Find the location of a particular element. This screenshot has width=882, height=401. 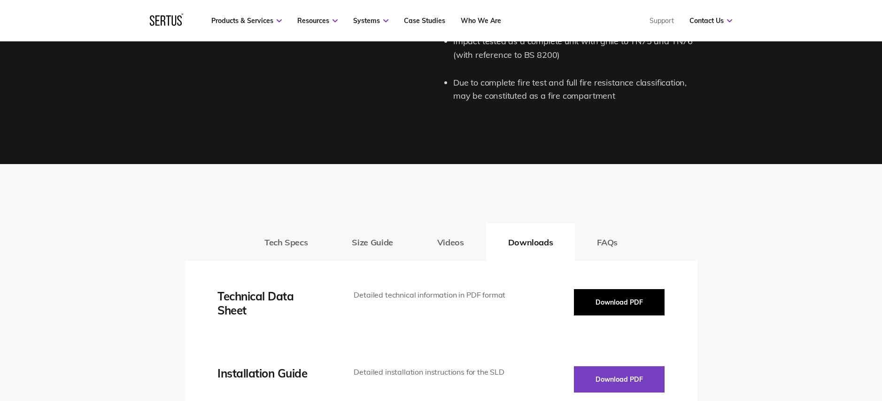

button: Tech Specs is located at coordinates (286, 242).